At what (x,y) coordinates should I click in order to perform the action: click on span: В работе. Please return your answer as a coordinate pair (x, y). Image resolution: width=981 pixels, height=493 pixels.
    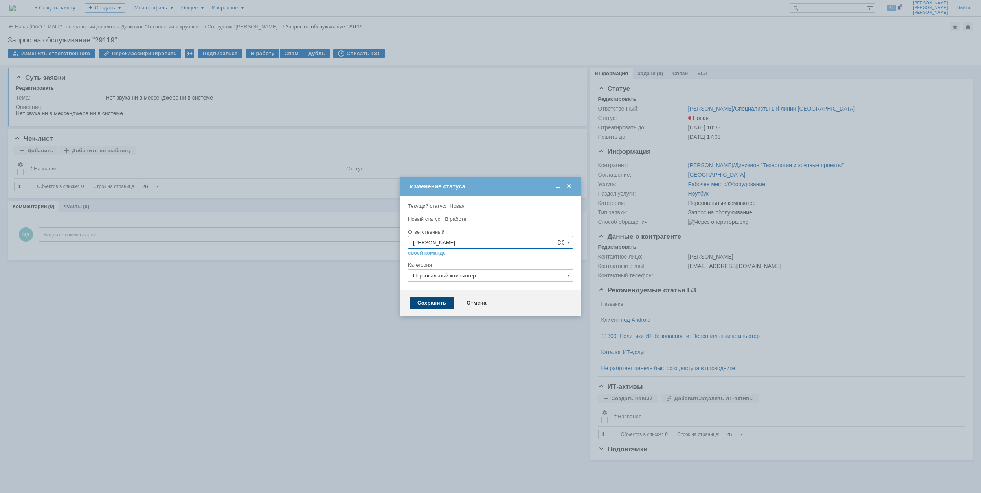
    Looking at the image, I should click on (456, 219).